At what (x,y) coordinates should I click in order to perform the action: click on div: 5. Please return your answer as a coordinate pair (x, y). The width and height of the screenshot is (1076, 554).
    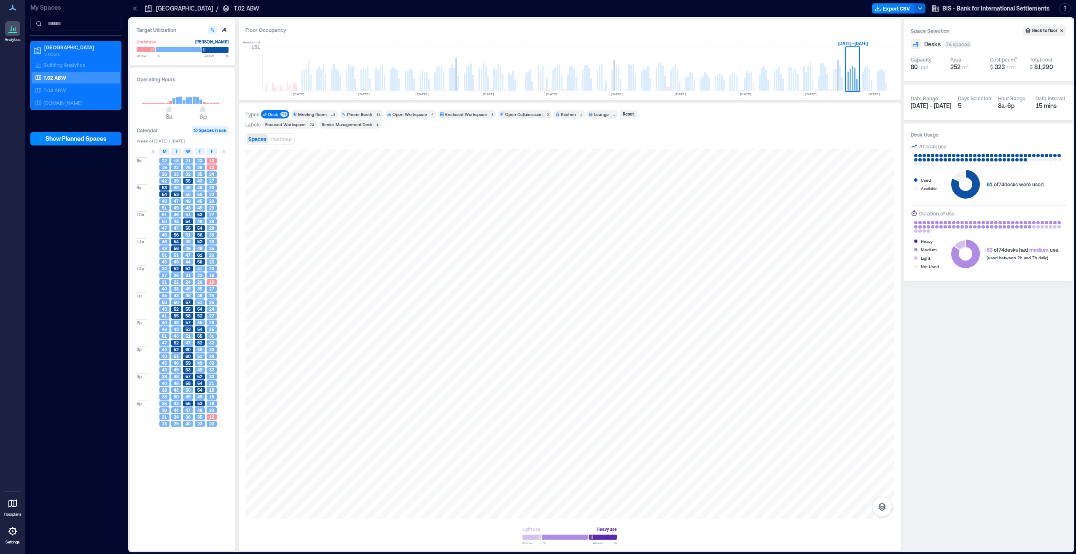
    Looking at the image, I should click on (975, 106).